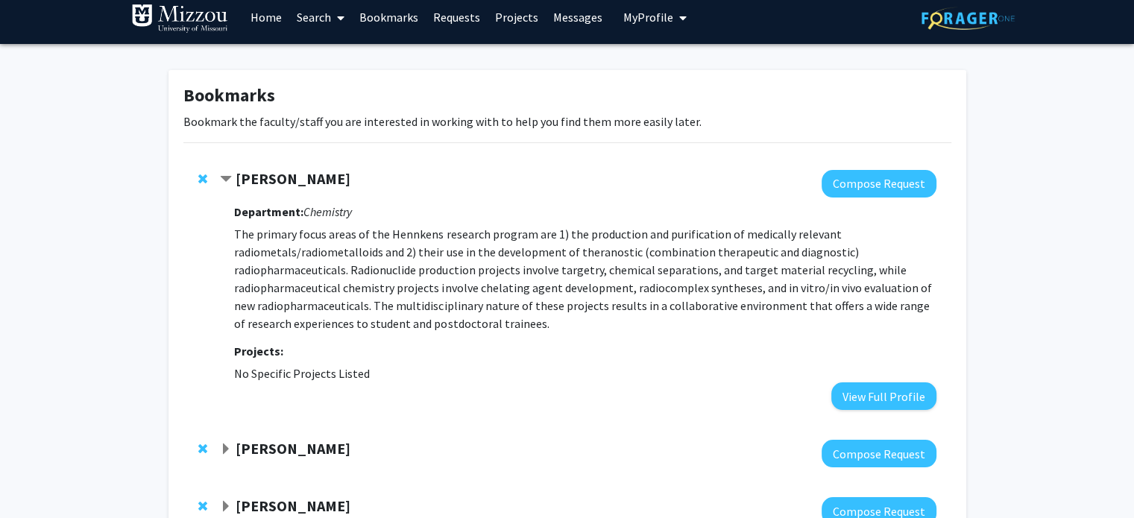 The width and height of the screenshot is (1134, 518). Describe the element at coordinates (648, 17) in the screenshot. I see `span: My Profile` at that location.